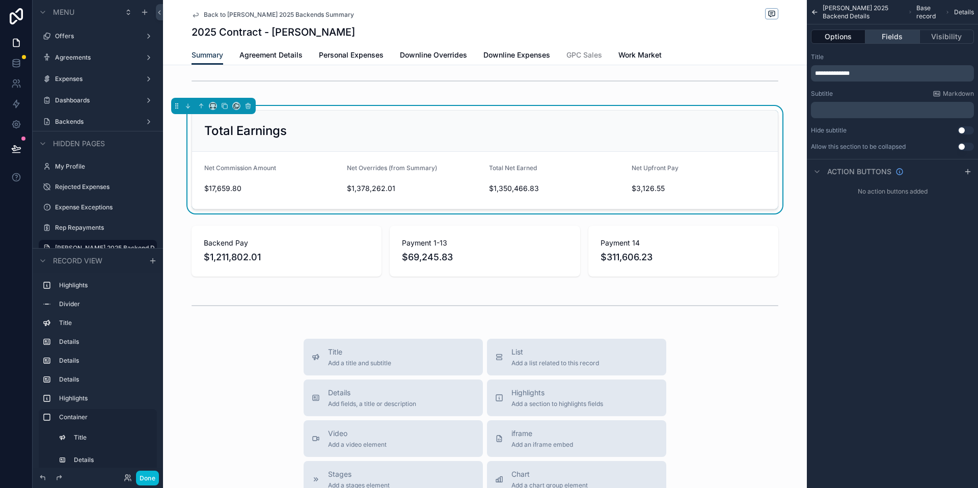 Image resolution: width=978 pixels, height=488 pixels. Describe the element at coordinates (838, 37) in the screenshot. I see `button: Options` at that location.